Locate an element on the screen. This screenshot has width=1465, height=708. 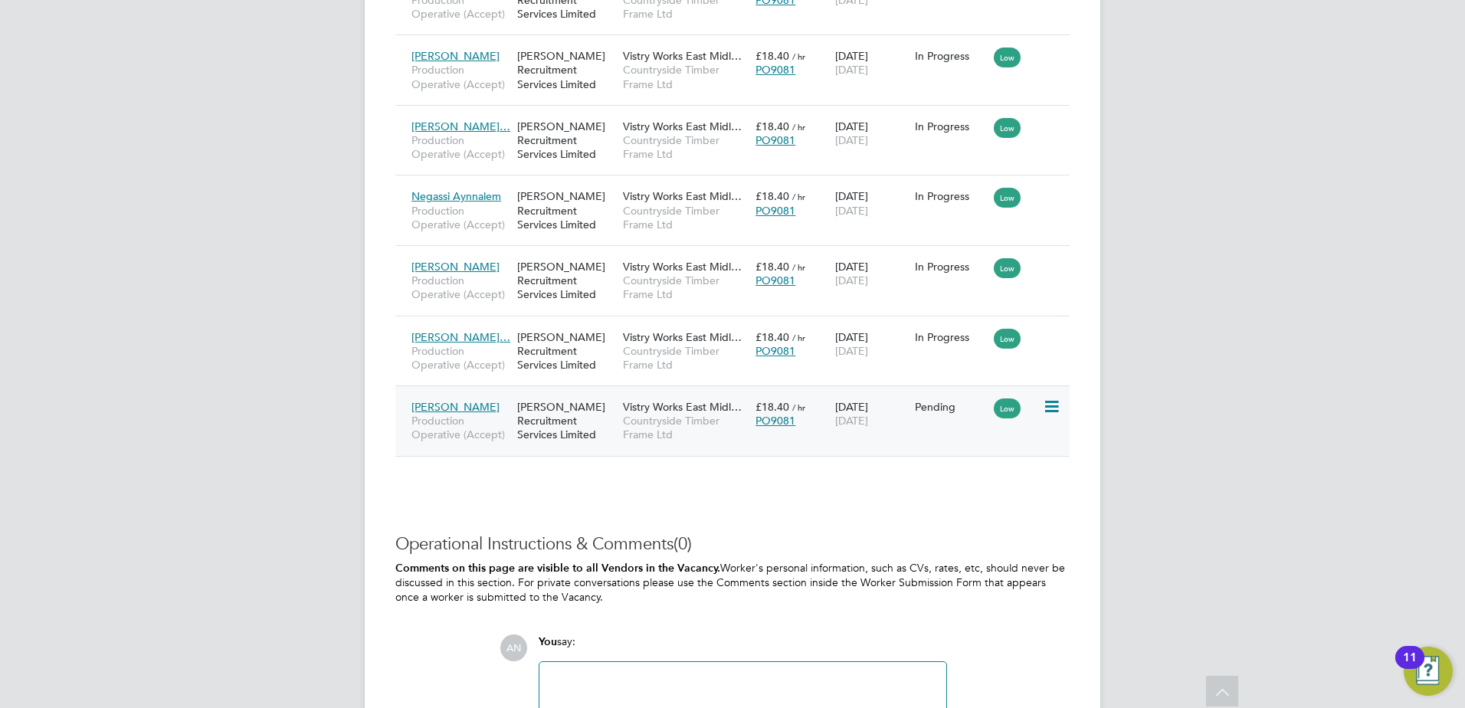
button: Open Resource Center, 11 new notifications is located at coordinates (1428, 671).